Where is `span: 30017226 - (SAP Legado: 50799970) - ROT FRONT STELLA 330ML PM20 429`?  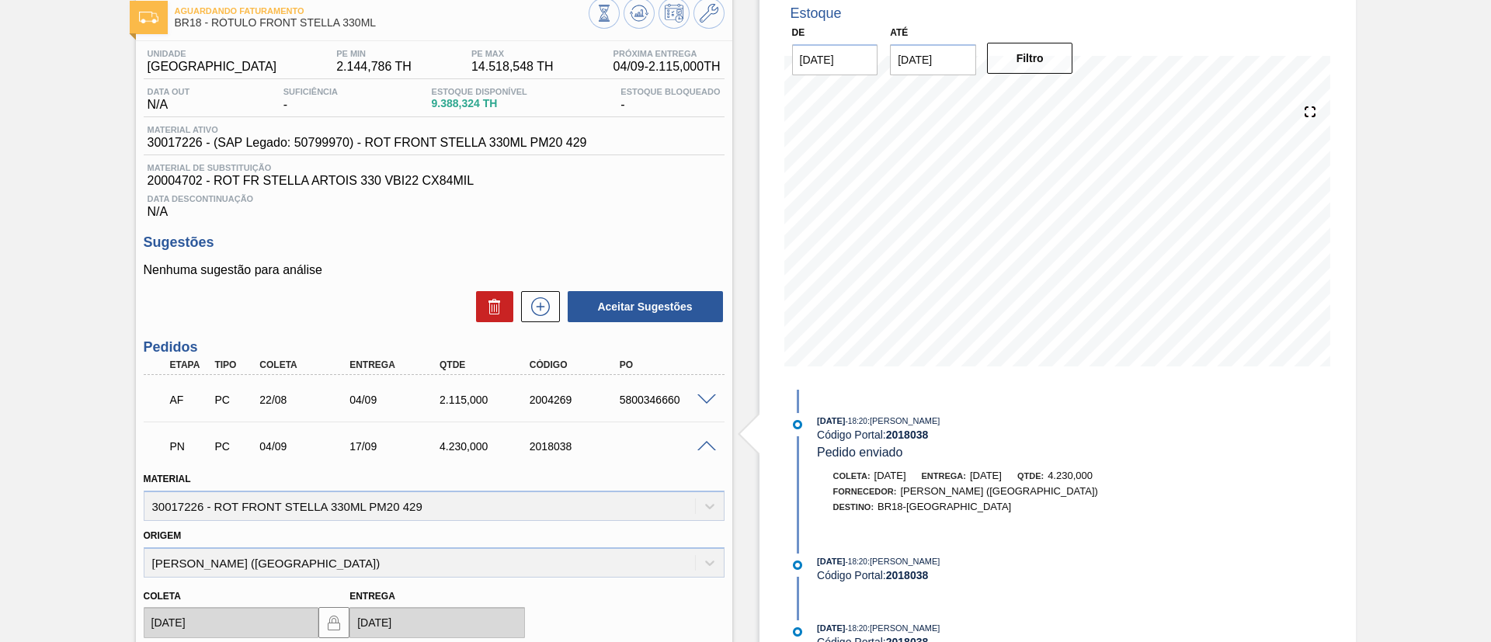 span: 30017226 - (SAP Legado: 50799970) - ROT FRONT STELLA 330ML PM20 429 is located at coordinates (367, 143).